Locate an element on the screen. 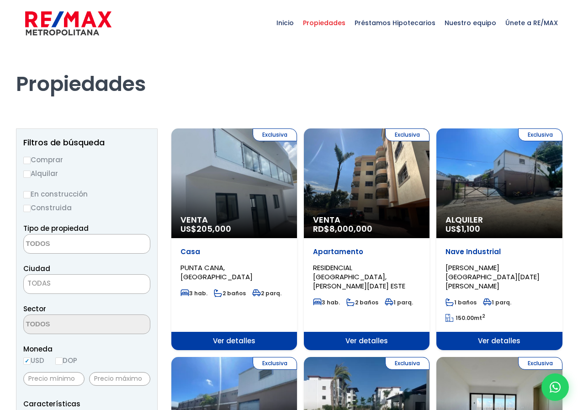 This screenshot has width=578, height=410. input: En construcción is located at coordinates (27, 195).